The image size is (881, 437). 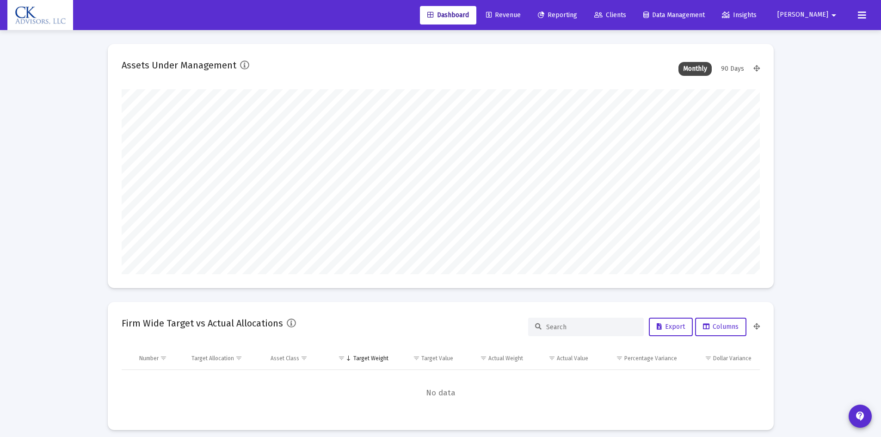 I want to click on span: Show filter options for column 'Target Weight', so click(x=341, y=358).